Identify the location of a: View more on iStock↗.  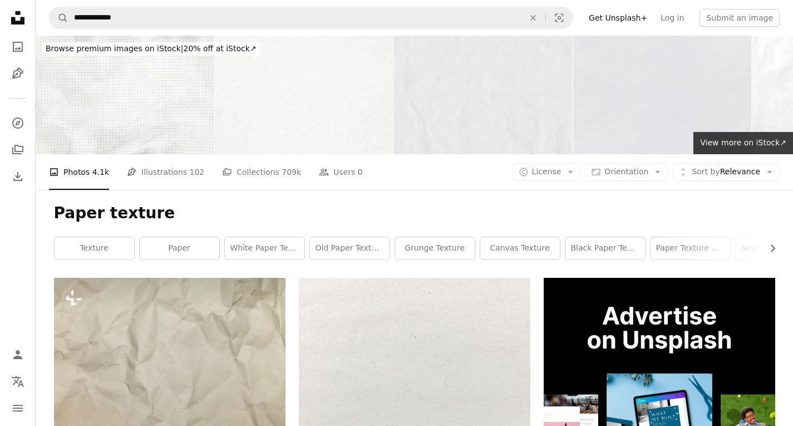
(743, 143).